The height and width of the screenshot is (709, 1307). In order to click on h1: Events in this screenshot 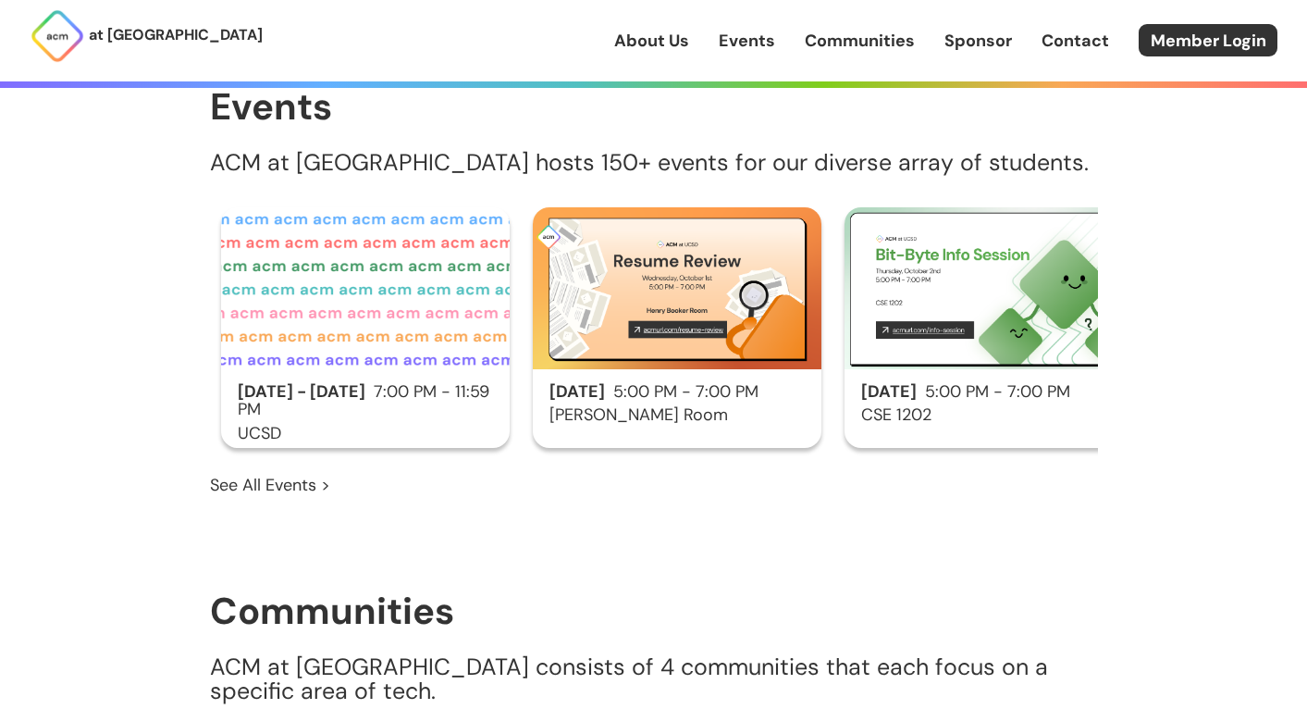, I will do `click(654, 106)`.